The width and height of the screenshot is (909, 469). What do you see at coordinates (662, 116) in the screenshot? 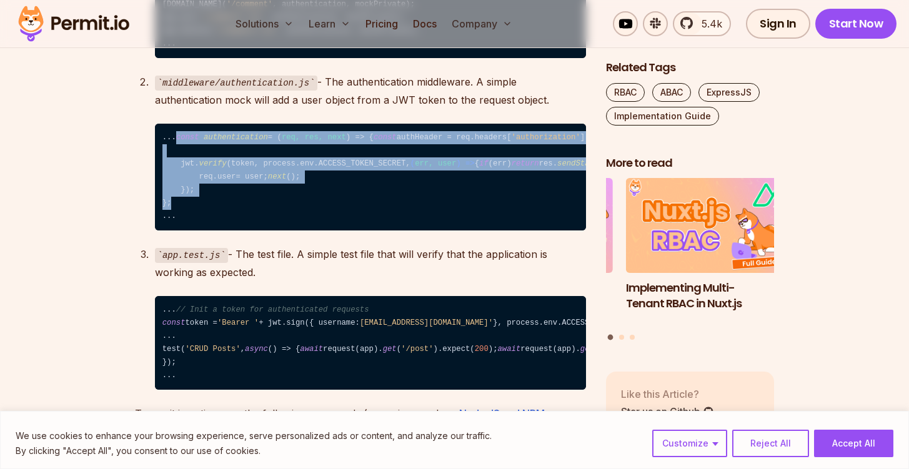
I see `a: Implementation Guide` at bounding box center [662, 116].